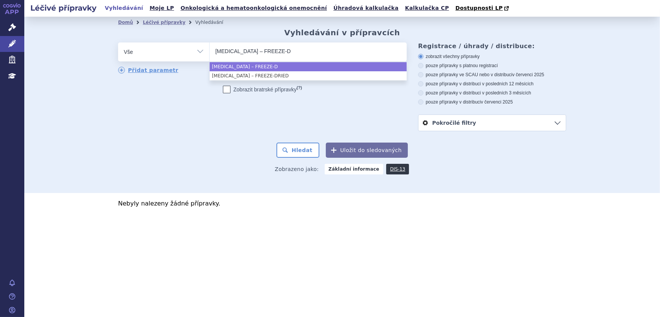  Describe the element at coordinates (164, 22) in the screenshot. I see `a: Léčivé přípravky` at that location.